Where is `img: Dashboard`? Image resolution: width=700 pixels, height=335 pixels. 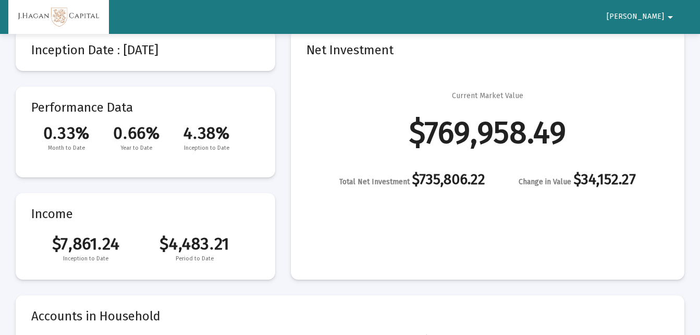 img: Dashboard is located at coordinates (58, 17).